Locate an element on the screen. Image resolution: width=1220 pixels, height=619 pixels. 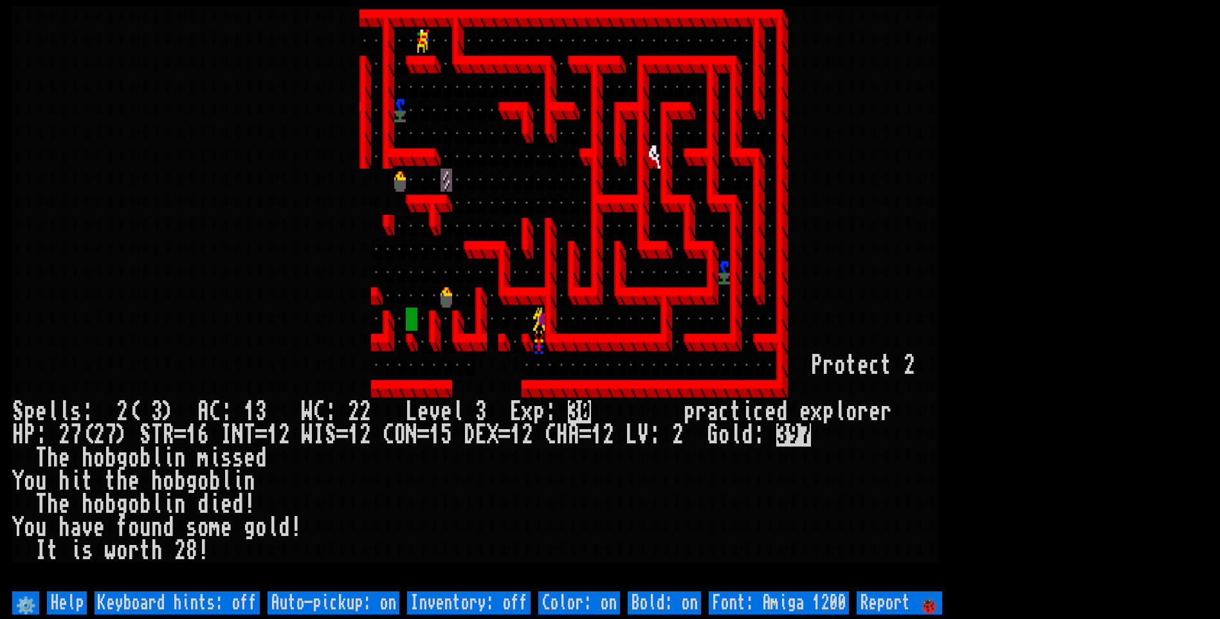
div: f is located at coordinates (122, 528).